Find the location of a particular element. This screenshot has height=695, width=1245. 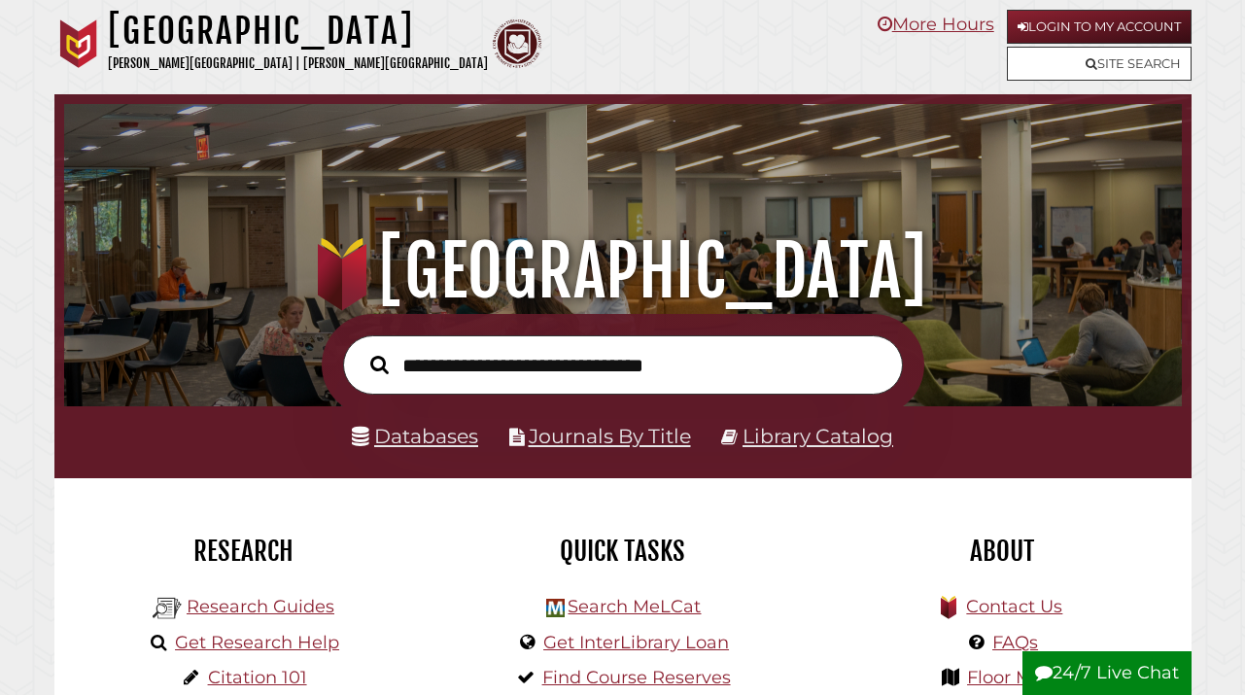

a: Site Search is located at coordinates (1099, 63).